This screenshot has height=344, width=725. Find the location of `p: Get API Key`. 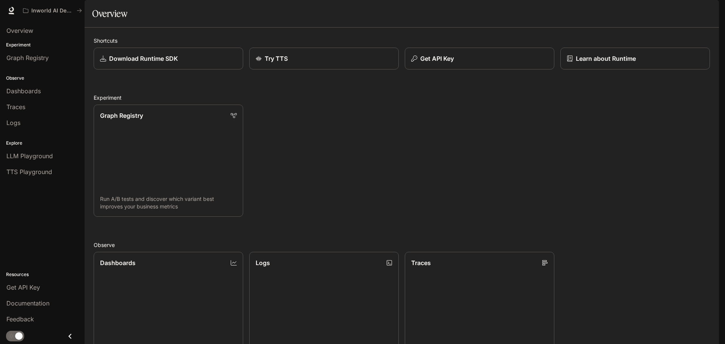

p: Get API Key is located at coordinates (437, 58).